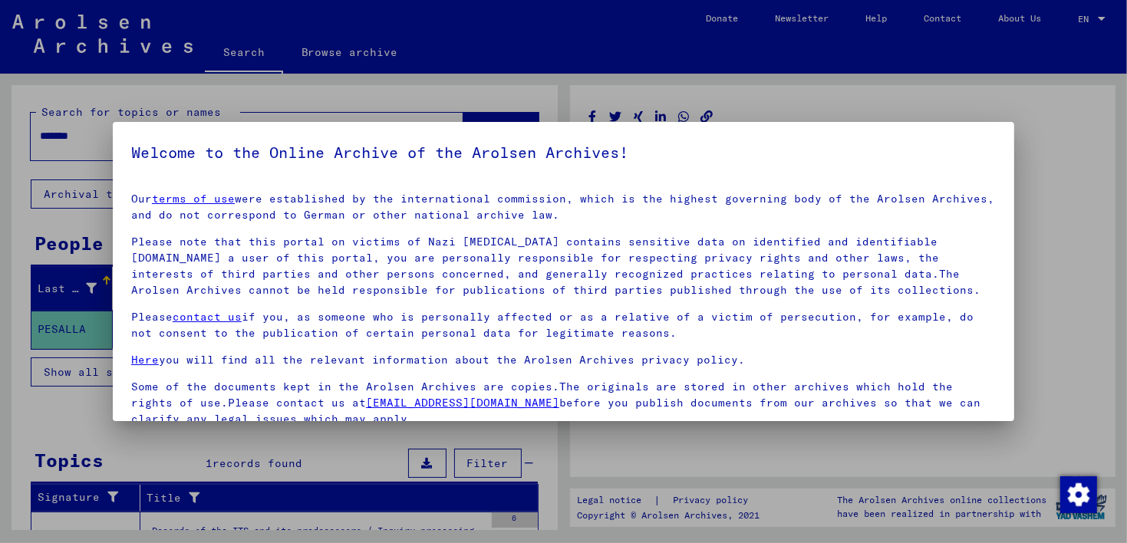 Image resolution: width=1127 pixels, height=543 pixels. I want to click on p: Our were established by the international commission, which is the highest governing body of the ..., so click(563, 207).